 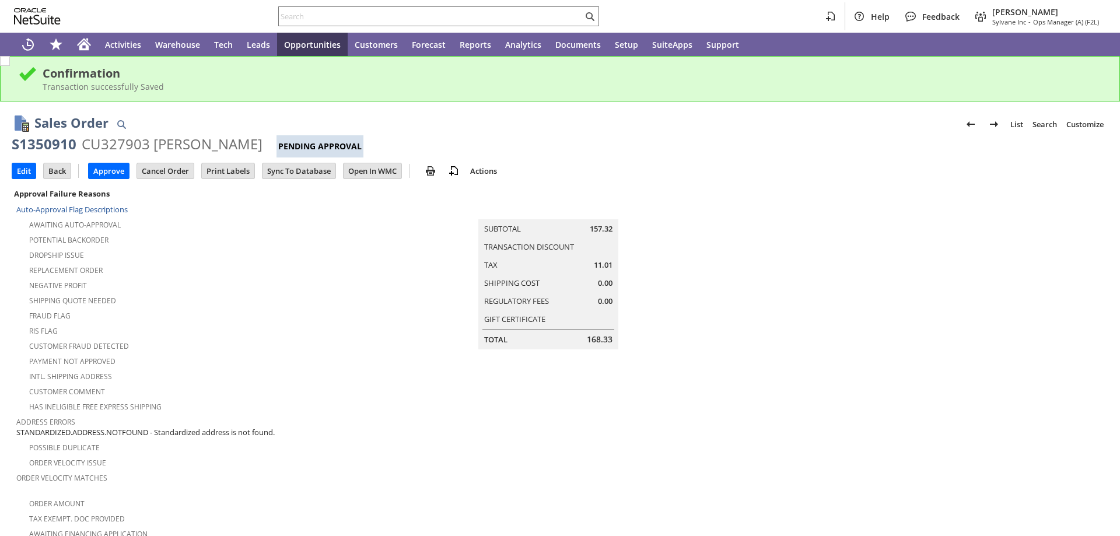 I want to click on span: Setup, so click(x=627, y=44).